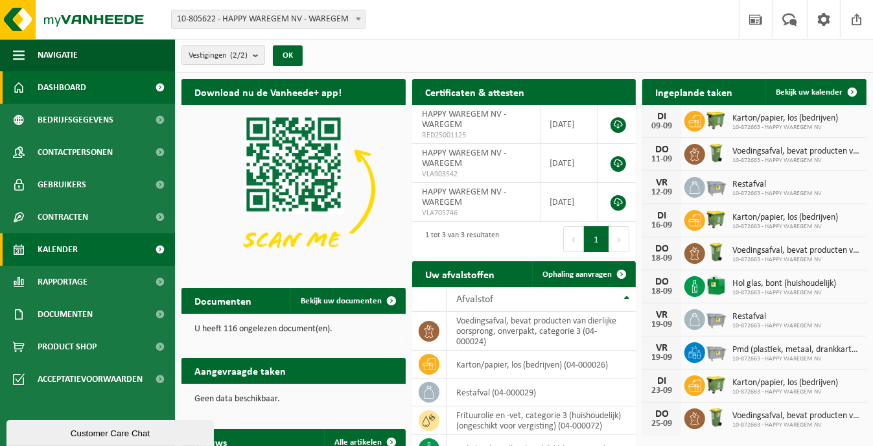 This screenshot has height=446, width=873. I want to click on img: CR-BU-1C-4000-MET-03, so click(716, 285).